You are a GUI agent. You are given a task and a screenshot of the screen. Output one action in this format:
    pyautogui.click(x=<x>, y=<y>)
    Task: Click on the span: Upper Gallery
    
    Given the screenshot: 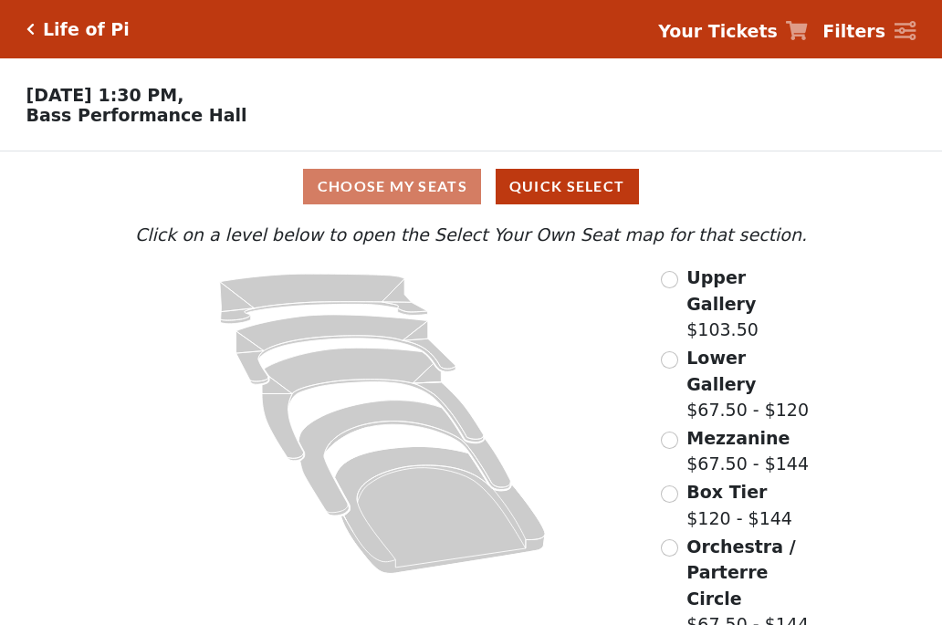 What is the action you would take?
    pyautogui.click(x=721, y=290)
    